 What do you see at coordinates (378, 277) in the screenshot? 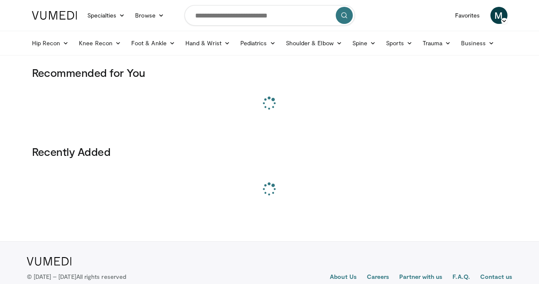
I see `a: Careers` at bounding box center [378, 277].